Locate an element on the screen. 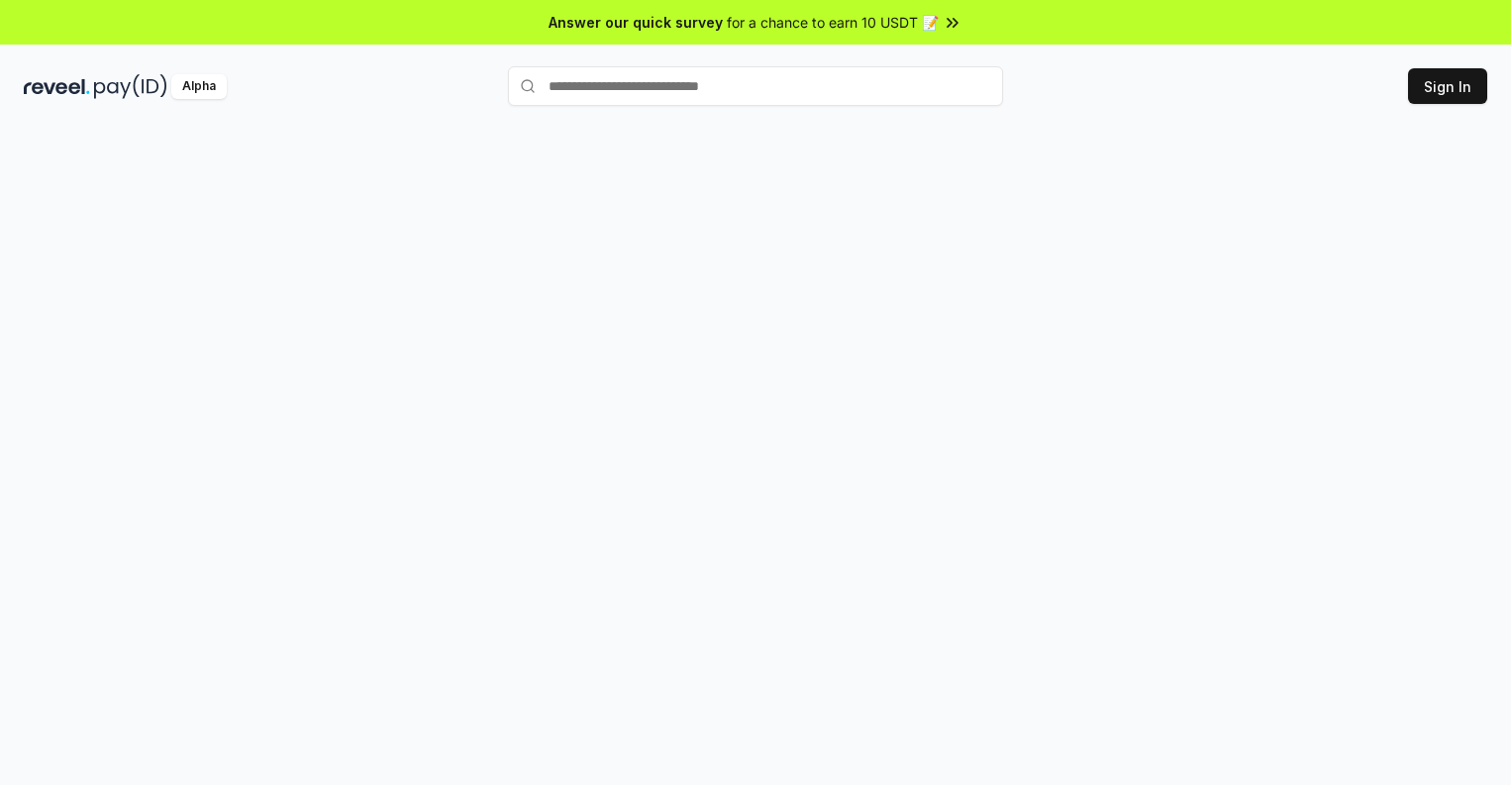 The width and height of the screenshot is (1511, 785). img: pay_id is located at coordinates (131, 86).